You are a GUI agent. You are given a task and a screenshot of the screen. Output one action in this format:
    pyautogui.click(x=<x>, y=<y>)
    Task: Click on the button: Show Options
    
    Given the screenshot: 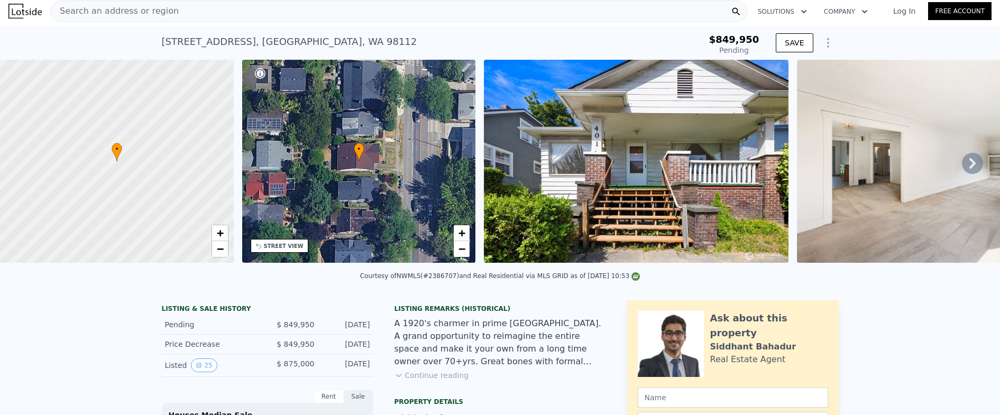 What is the action you would take?
    pyautogui.click(x=828, y=43)
    